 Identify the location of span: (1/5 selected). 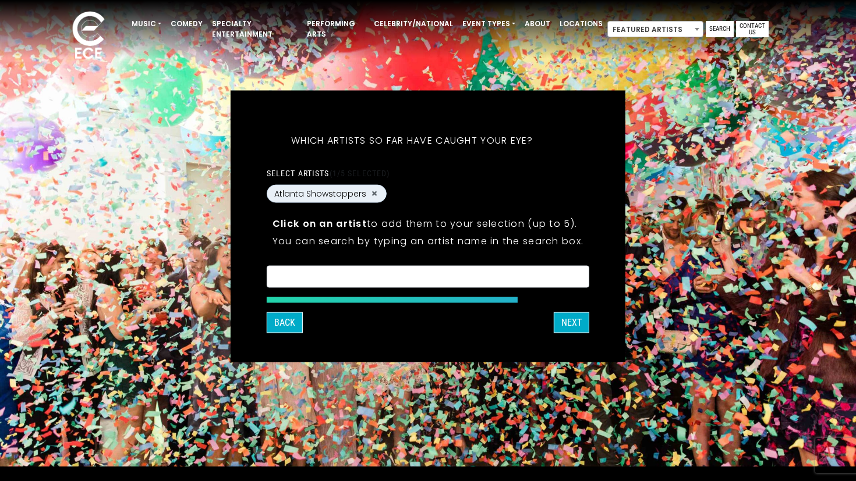
(360, 173).